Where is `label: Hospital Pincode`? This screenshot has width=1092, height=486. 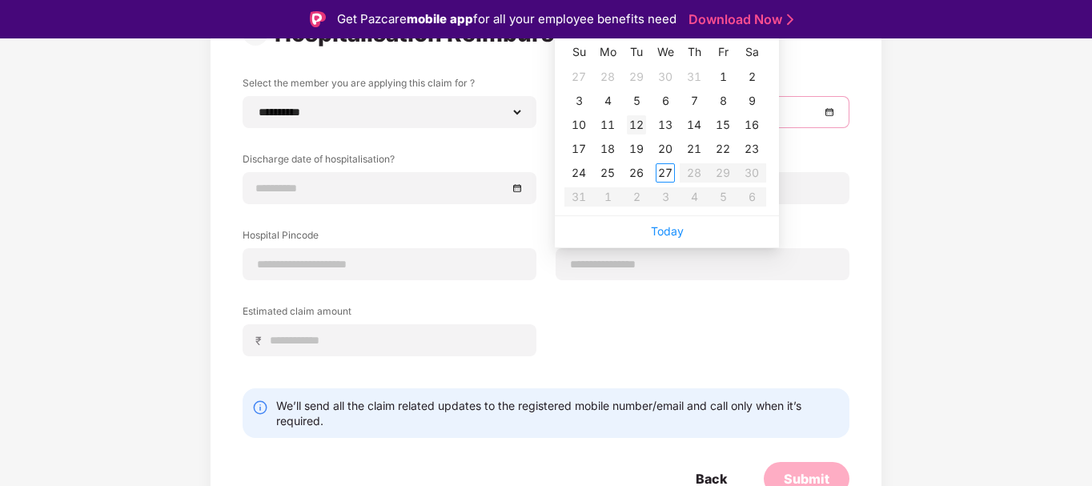
label: Hospital Pincode is located at coordinates (389, 238).